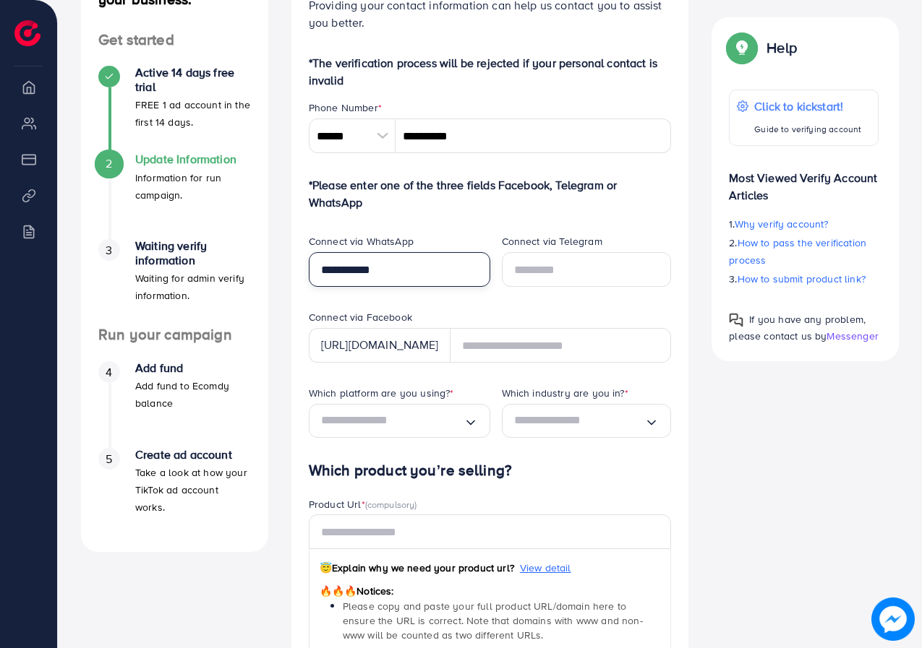 The image size is (922, 648). I want to click on h4: Run your campaign, so click(174, 335).